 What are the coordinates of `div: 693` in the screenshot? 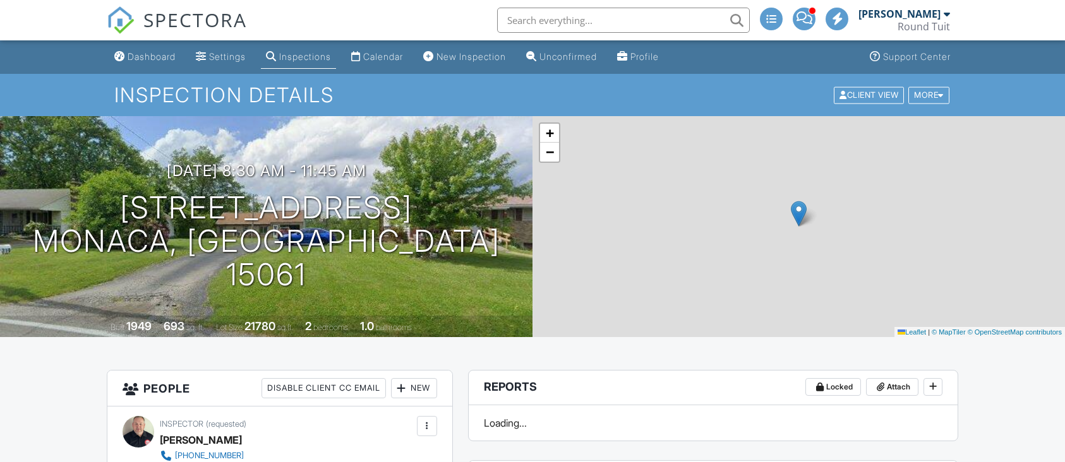 It's located at (174, 326).